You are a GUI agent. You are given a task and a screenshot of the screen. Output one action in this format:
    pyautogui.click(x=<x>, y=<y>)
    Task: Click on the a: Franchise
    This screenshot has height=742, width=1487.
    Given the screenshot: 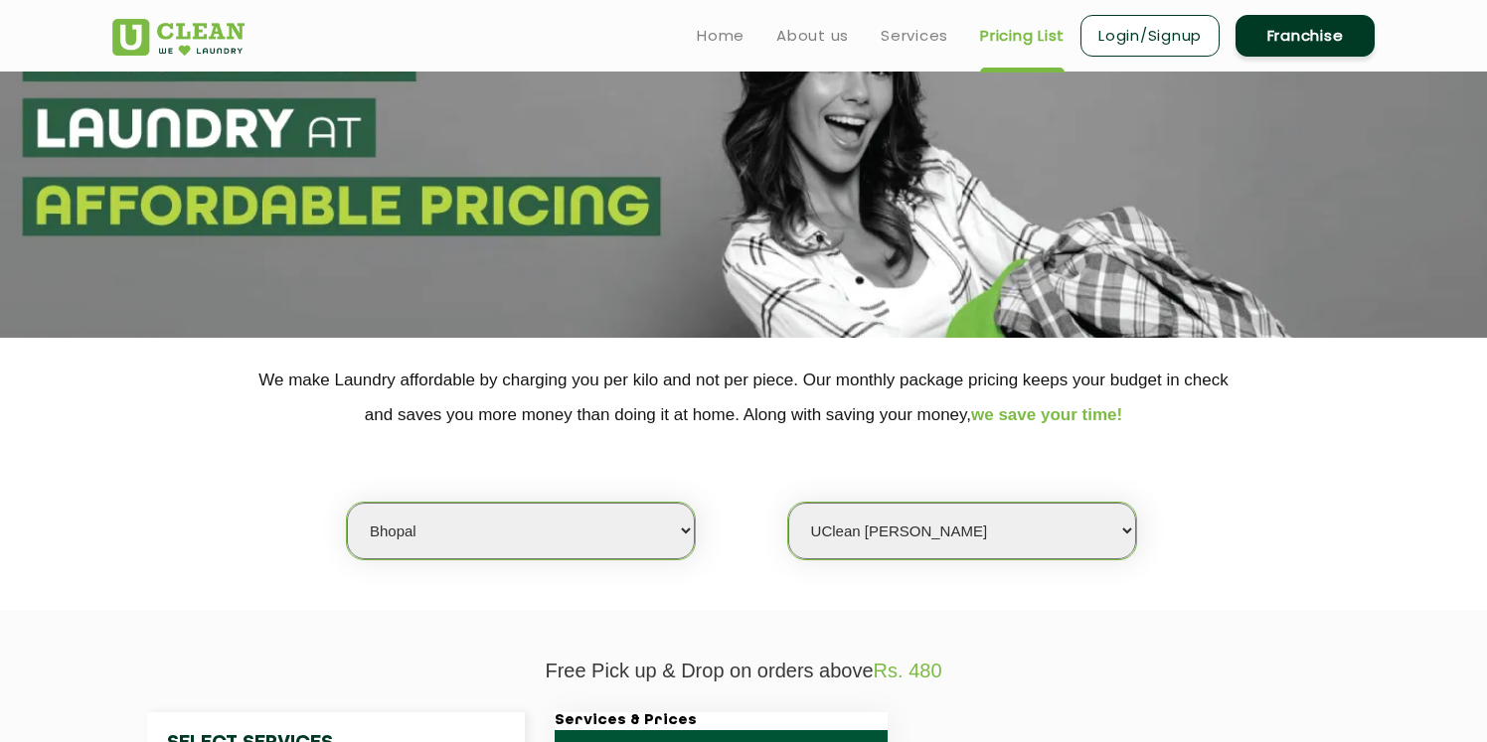 What is the action you would take?
    pyautogui.click(x=1305, y=36)
    